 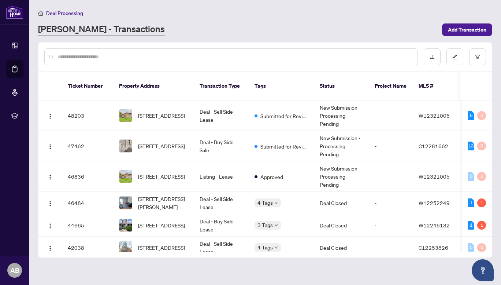 What do you see at coordinates (432, 57) in the screenshot?
I see `button: download` at bounding box center [432, 57].